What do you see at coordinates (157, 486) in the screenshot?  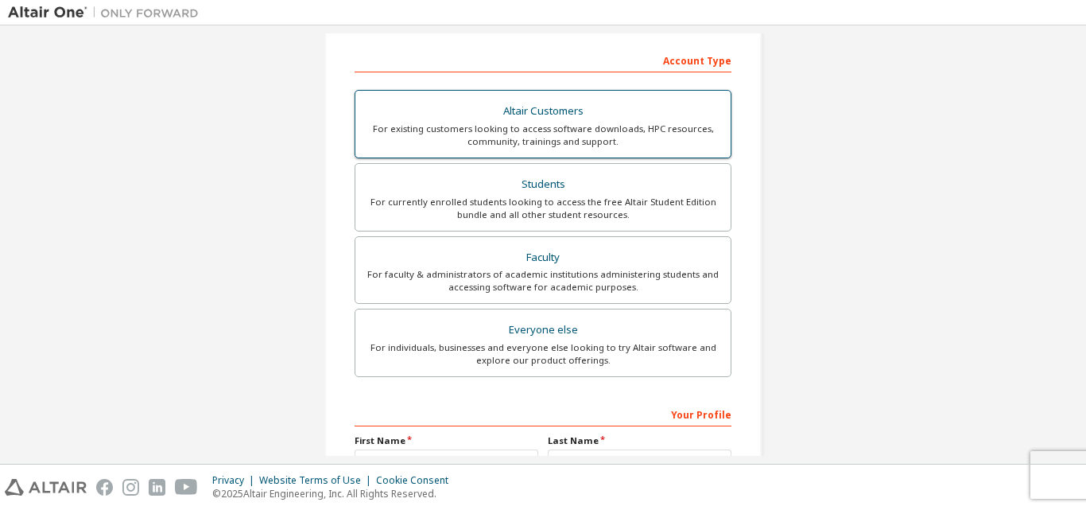 I see `img: linkedin.svg` at bounding box center [157, 486].